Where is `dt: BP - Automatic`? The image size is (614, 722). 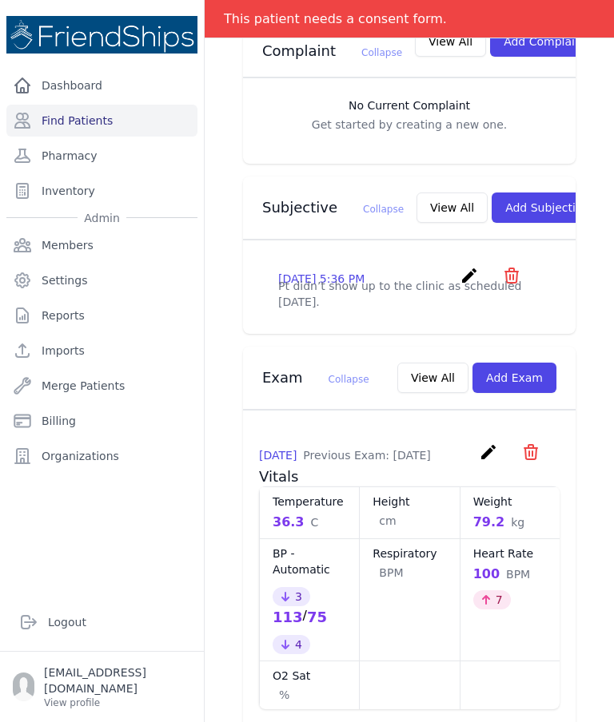 dt: BP - Automatic is located at coordinates (309, 562).